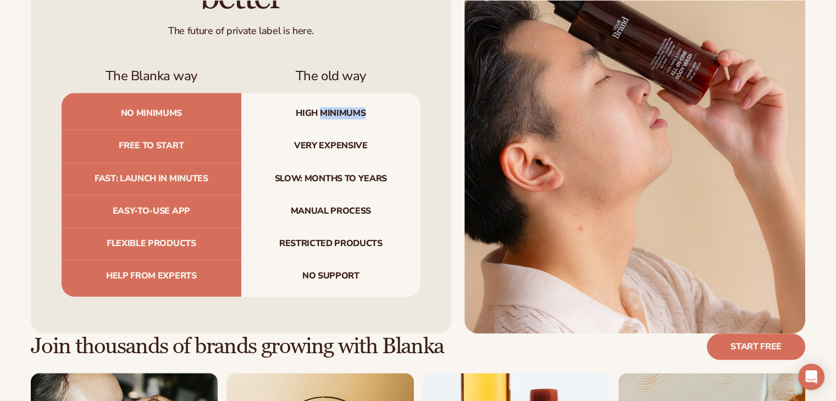 The height and width of the screenshot is (401, 836). What do you see at coordinates (331, 244) in the screenshot?
I see `span: Restricted products` at bounding box center [331, 244].